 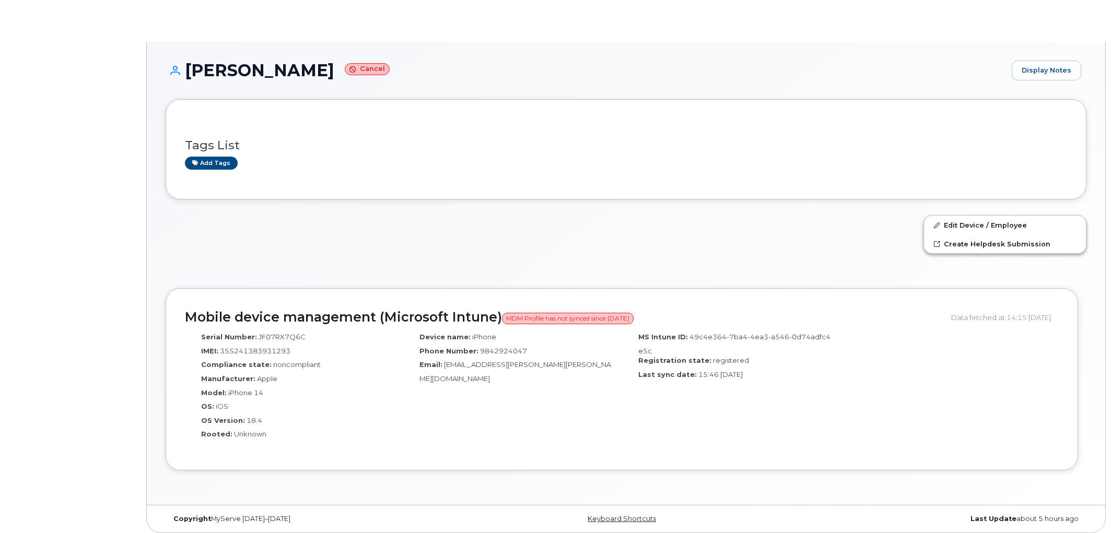 I want to click on span: iPhone 14, so click(x=245, y=393).